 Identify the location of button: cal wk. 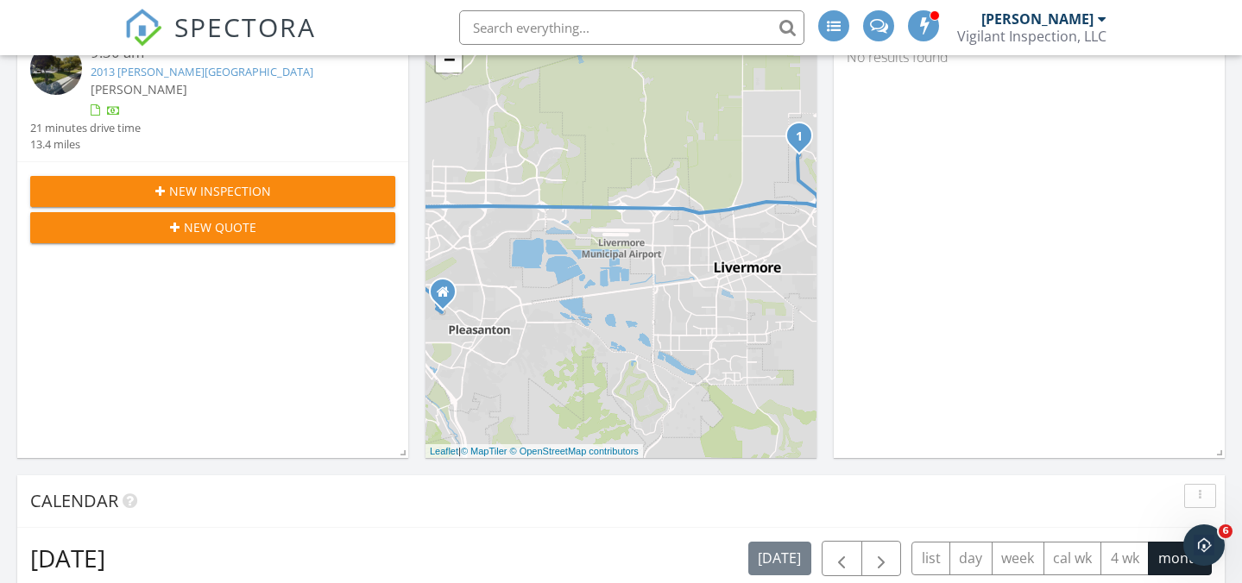
(1073, 558).